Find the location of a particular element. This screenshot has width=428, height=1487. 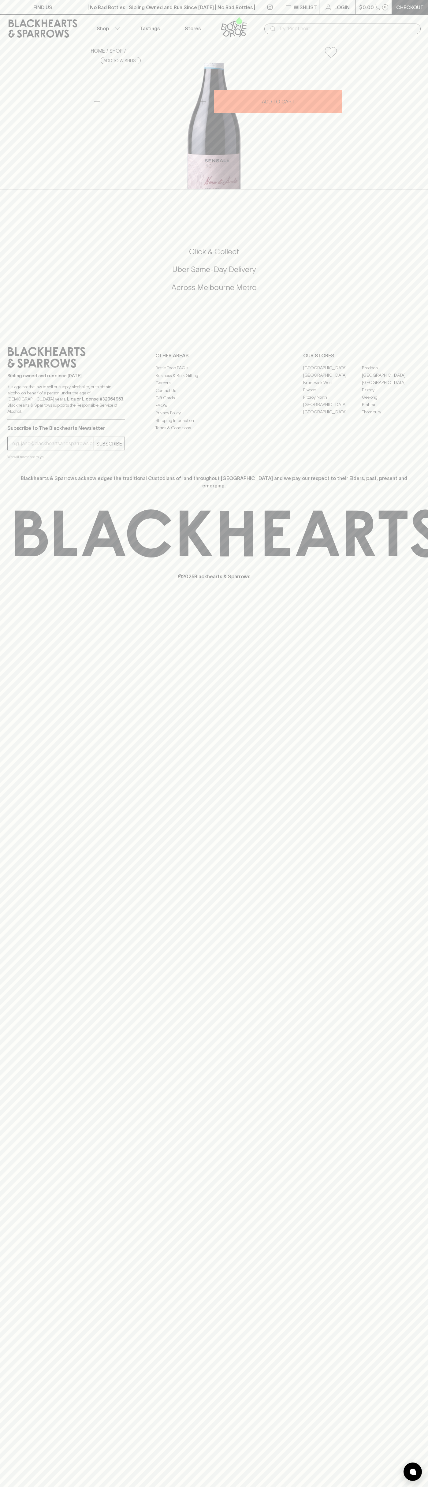

div: Call to action block is located at coordinates (214, 273).